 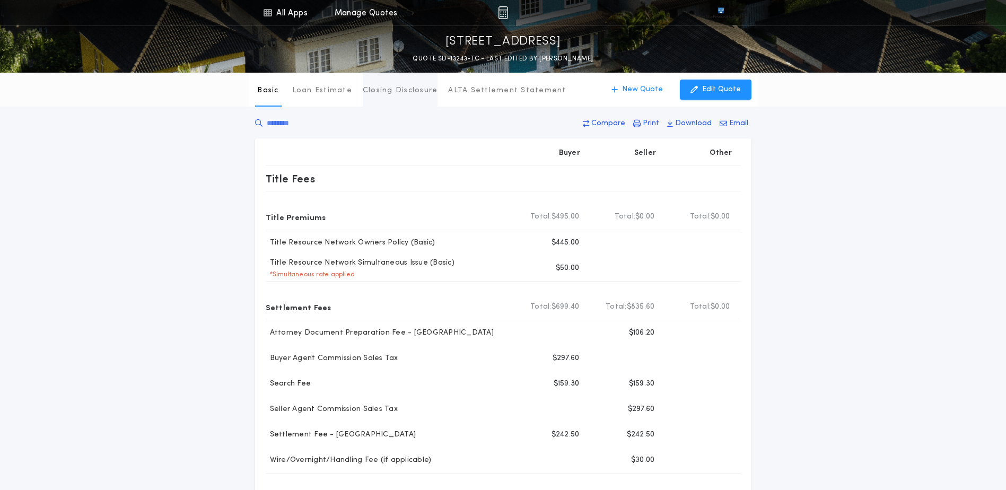 I want to click on img: img, so click(x=503, y=13).